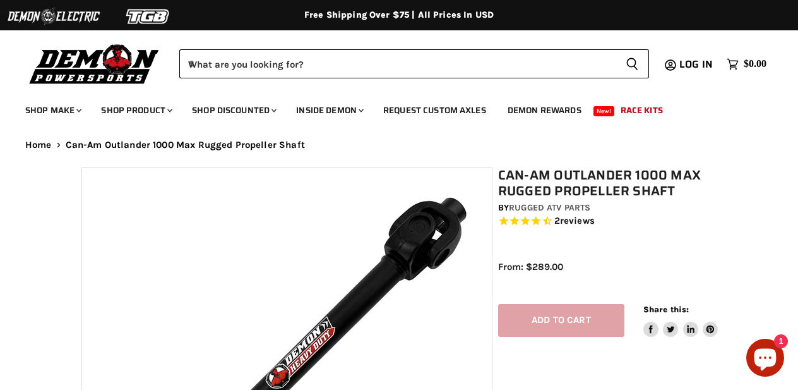 The height and width of the screenshot is (390, 798). What do you see at coordinates (610, 183) in the screenshot?
I see `h1: Can-Am Outlander 1000 Max Rugged Propeller Shaft` at bounding box center [610, 183].